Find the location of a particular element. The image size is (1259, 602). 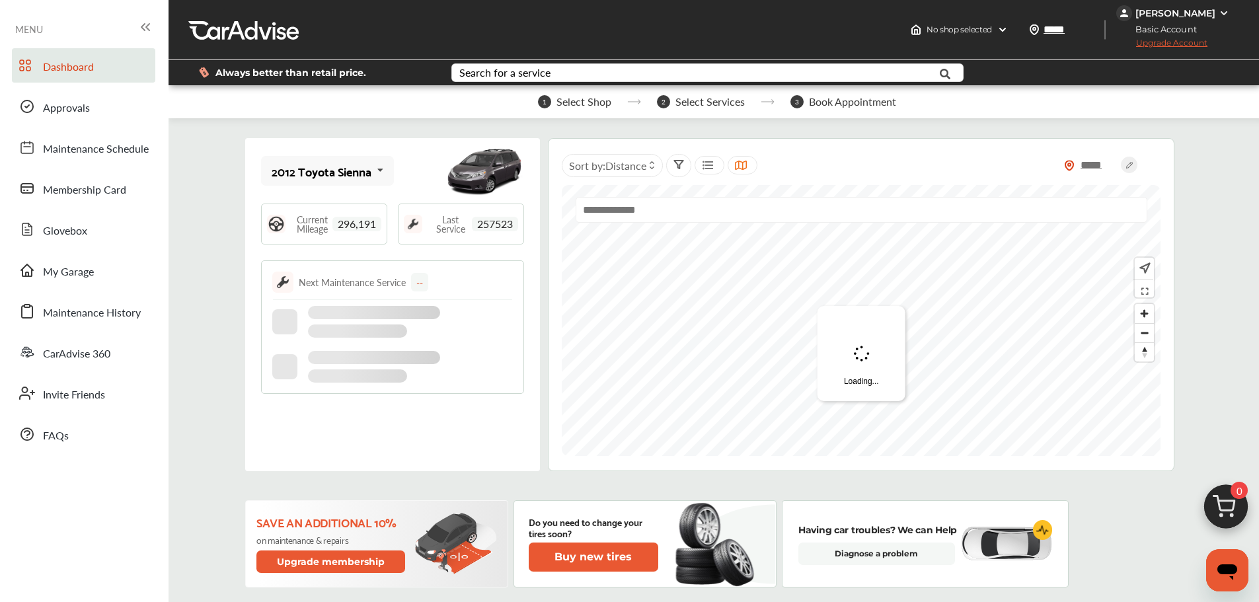

img: header-divider.bc55588e.svg is located at coordinates (1105, 30).